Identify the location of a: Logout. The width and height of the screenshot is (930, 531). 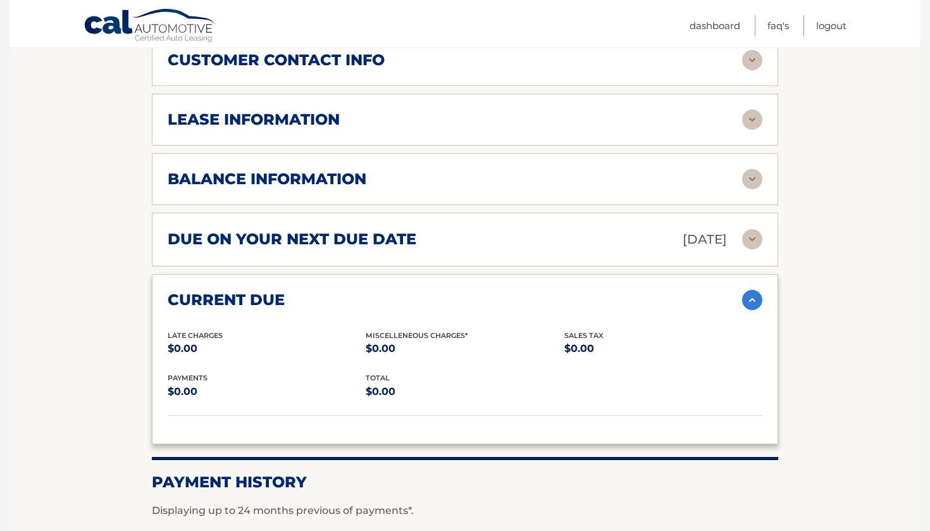
(831, 25).